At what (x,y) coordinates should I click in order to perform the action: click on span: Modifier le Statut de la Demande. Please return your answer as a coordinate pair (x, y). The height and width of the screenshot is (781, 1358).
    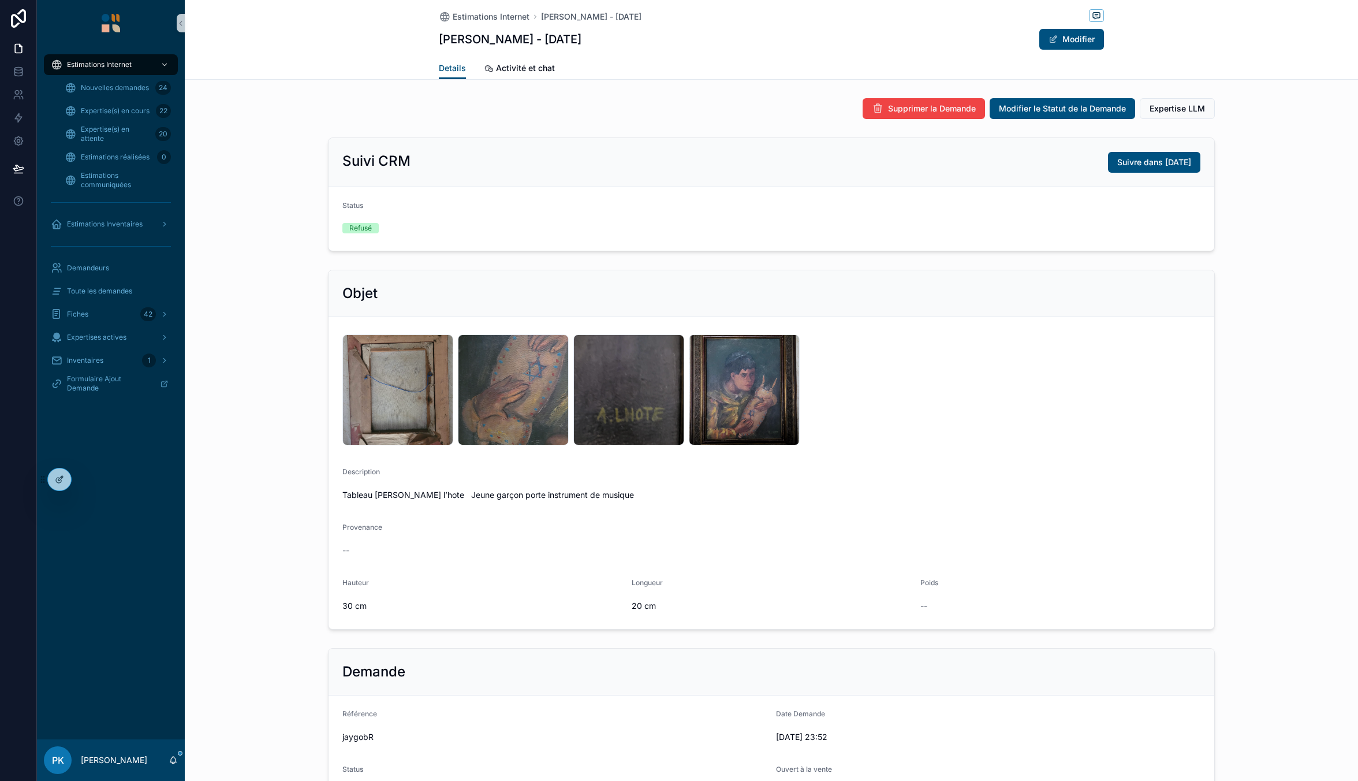
    Looking at the image, I should click on (1062, 109).